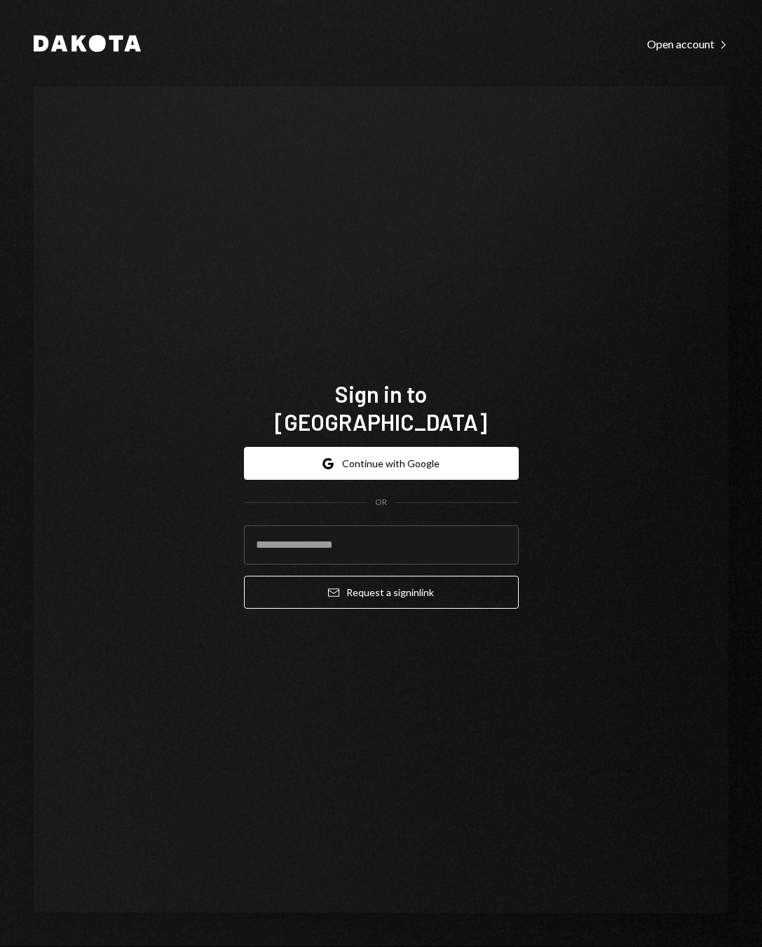  I want to click on button: Continue with Google, so click(381, 463).